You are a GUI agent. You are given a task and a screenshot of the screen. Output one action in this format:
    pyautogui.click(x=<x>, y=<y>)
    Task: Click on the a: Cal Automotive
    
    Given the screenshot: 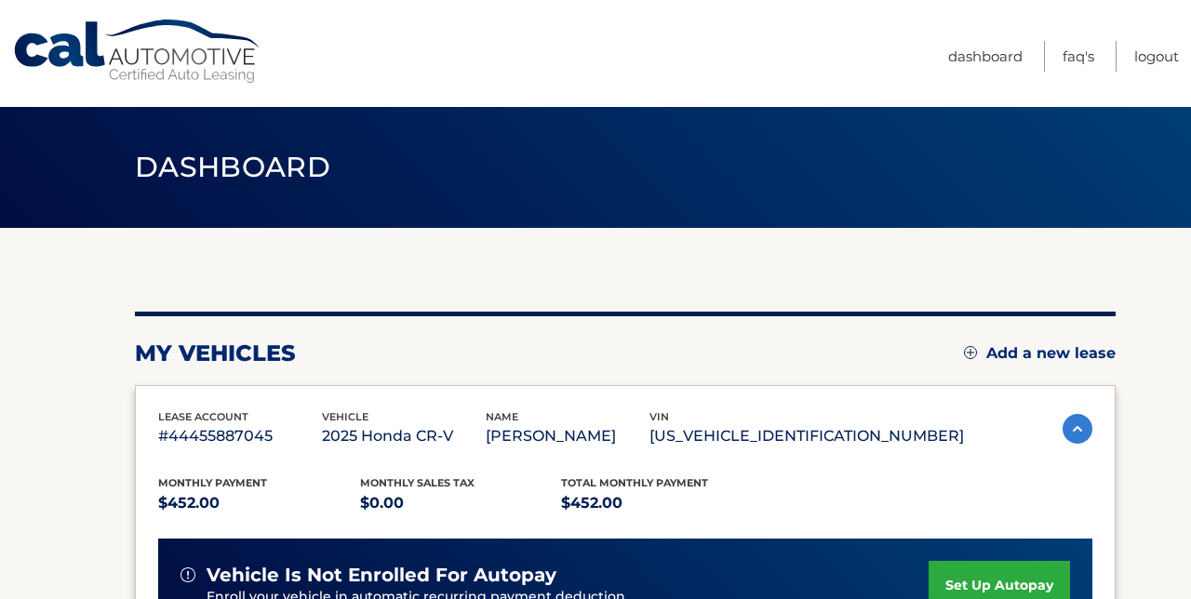 What is the action you would take?
    pyautogui.click(x=138, y=51)
    